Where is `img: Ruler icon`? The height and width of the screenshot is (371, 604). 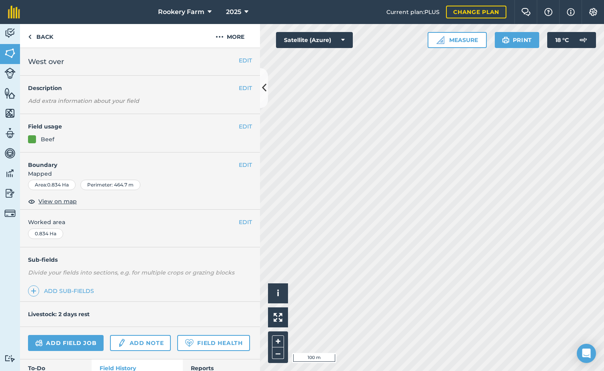 img: Ruler icon is located at coordinates (440, 40).